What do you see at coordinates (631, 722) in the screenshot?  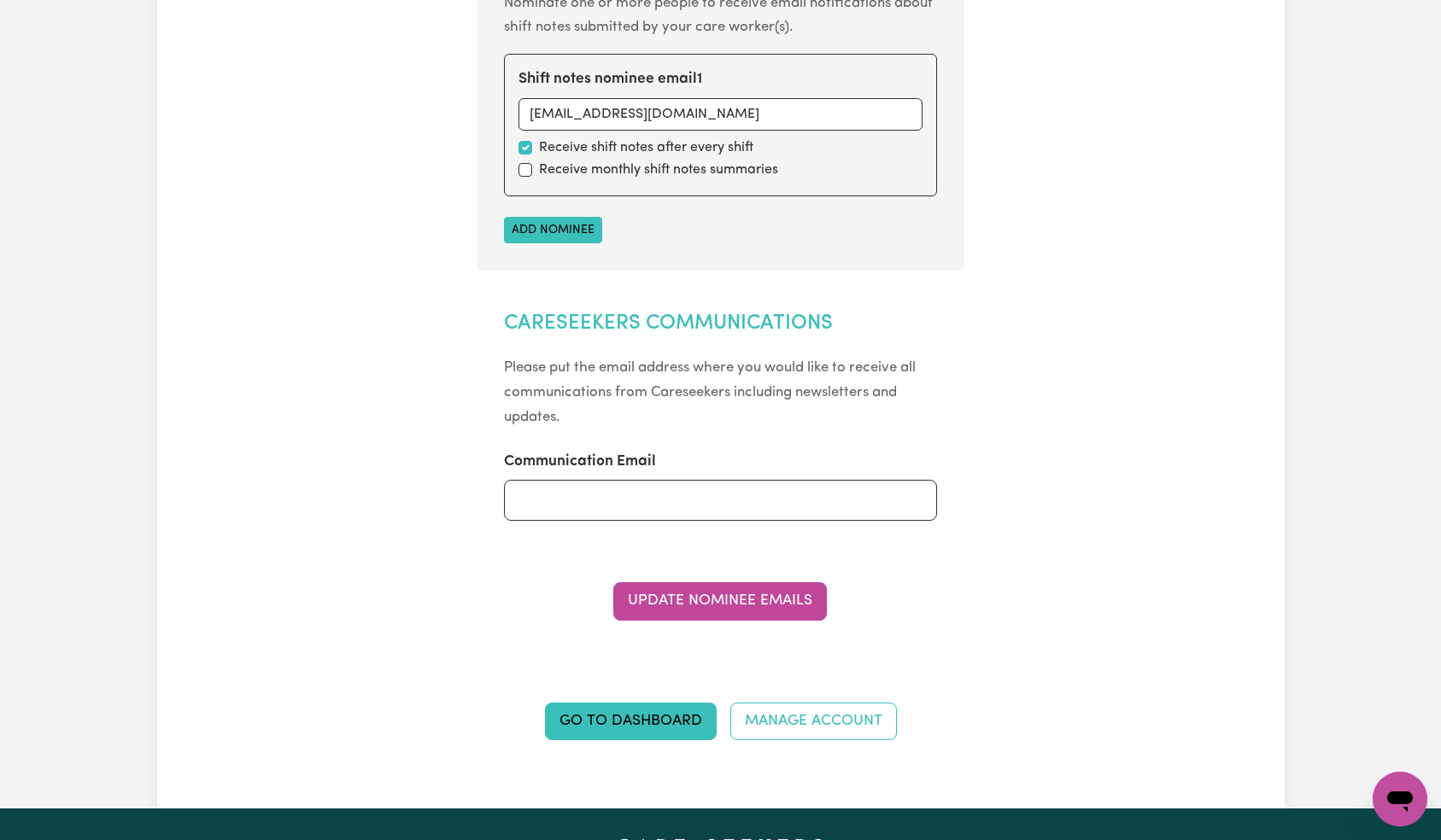 I see `a: Go to Dashboard` at bounding box center [631, 722].